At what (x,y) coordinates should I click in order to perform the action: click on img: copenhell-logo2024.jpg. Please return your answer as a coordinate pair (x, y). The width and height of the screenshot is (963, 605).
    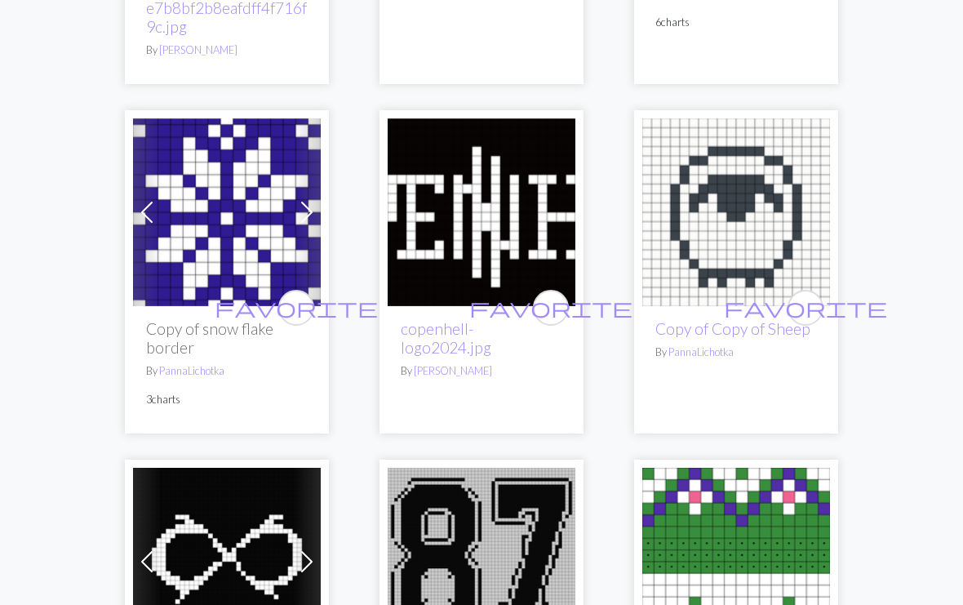
    Looking at the image, I should click on (482, 212).